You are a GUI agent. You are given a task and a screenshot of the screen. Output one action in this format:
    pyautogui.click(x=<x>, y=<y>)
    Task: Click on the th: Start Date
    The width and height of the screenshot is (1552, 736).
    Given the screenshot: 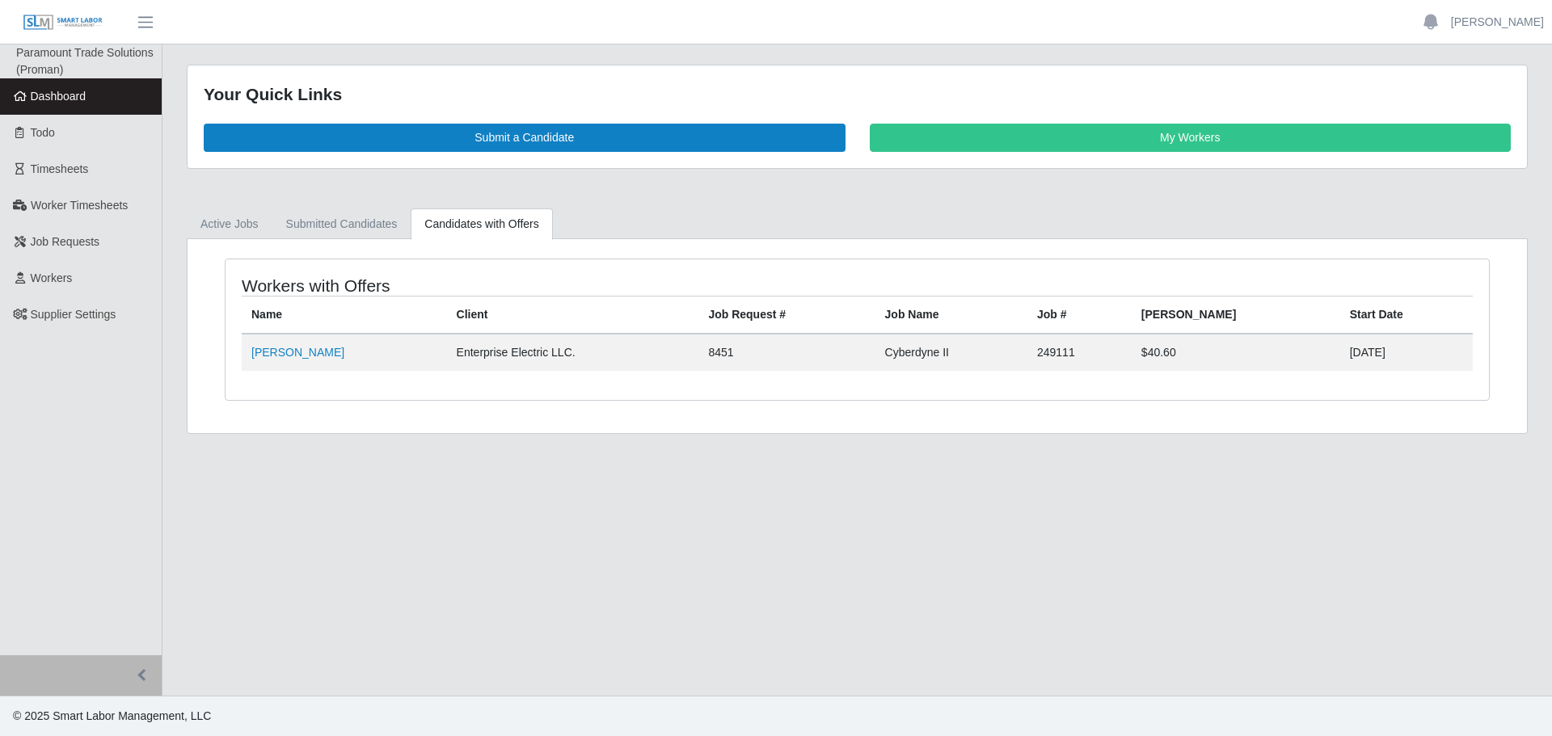 What is the action you would take?
    pyautogui.click(x=1406, y=314)
    